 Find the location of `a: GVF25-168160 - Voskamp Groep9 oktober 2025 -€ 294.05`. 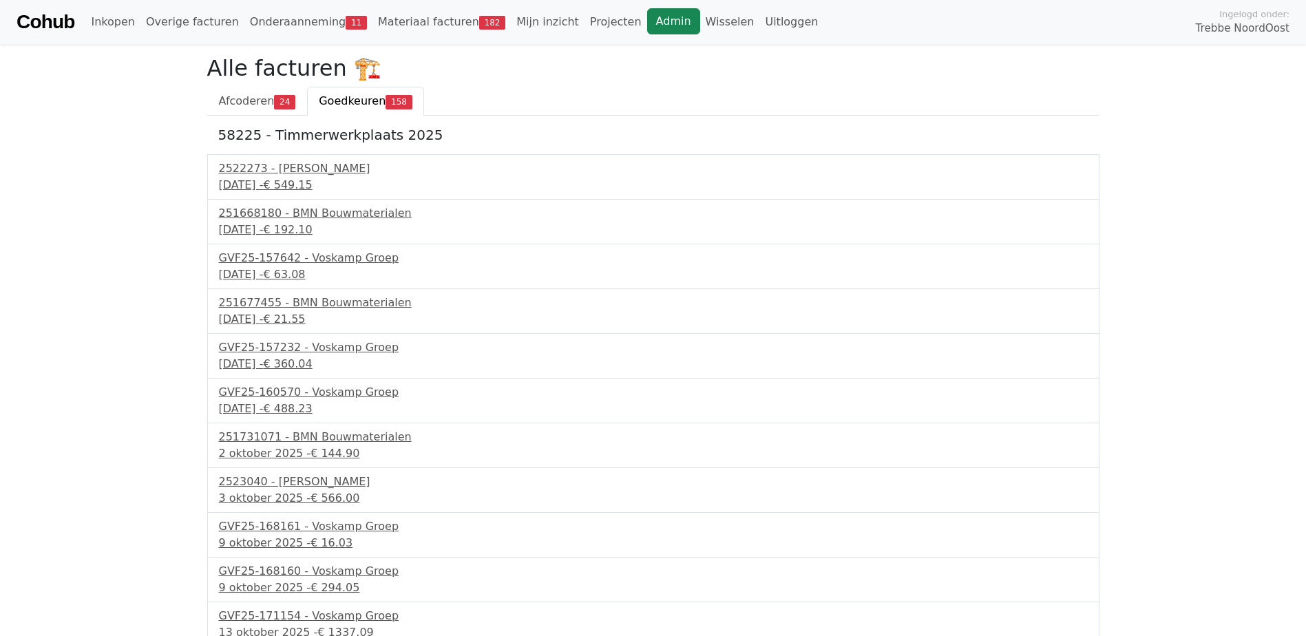

a: GVF25-168160 - Voskamp Groep9 oktober 2025 -€ 294.05 is located at coordinates (653, 580).